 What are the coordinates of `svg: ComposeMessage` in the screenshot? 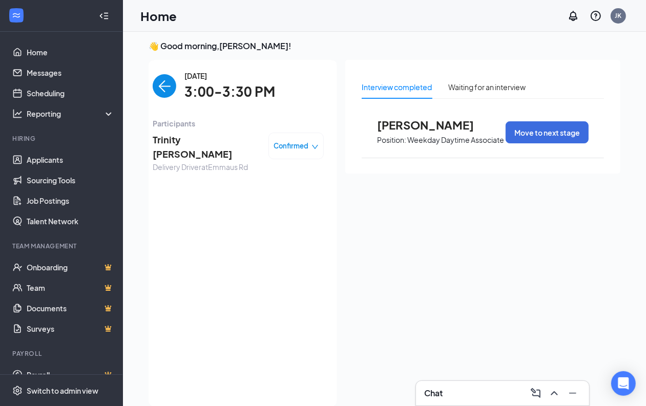 It's located at (536, 394).